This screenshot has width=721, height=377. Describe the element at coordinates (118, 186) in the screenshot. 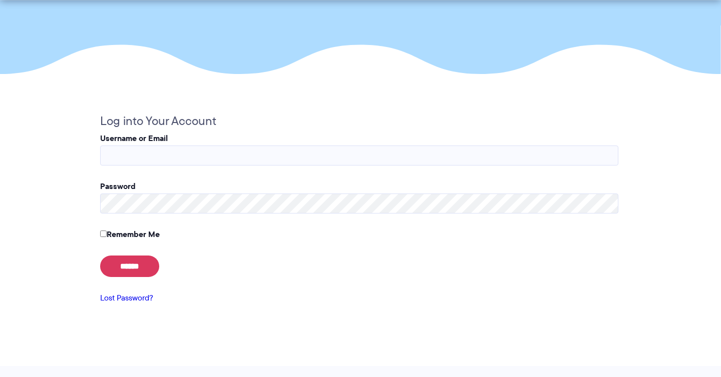

I see `label: Password` at that location.